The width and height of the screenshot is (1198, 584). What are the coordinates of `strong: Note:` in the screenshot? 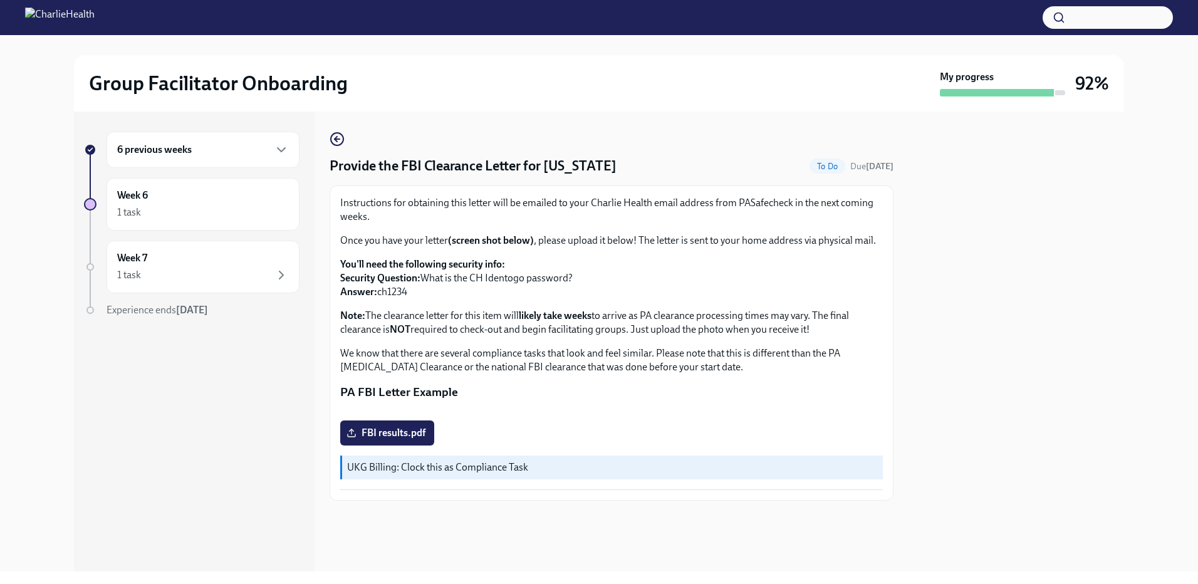 It's located at (353, 315).